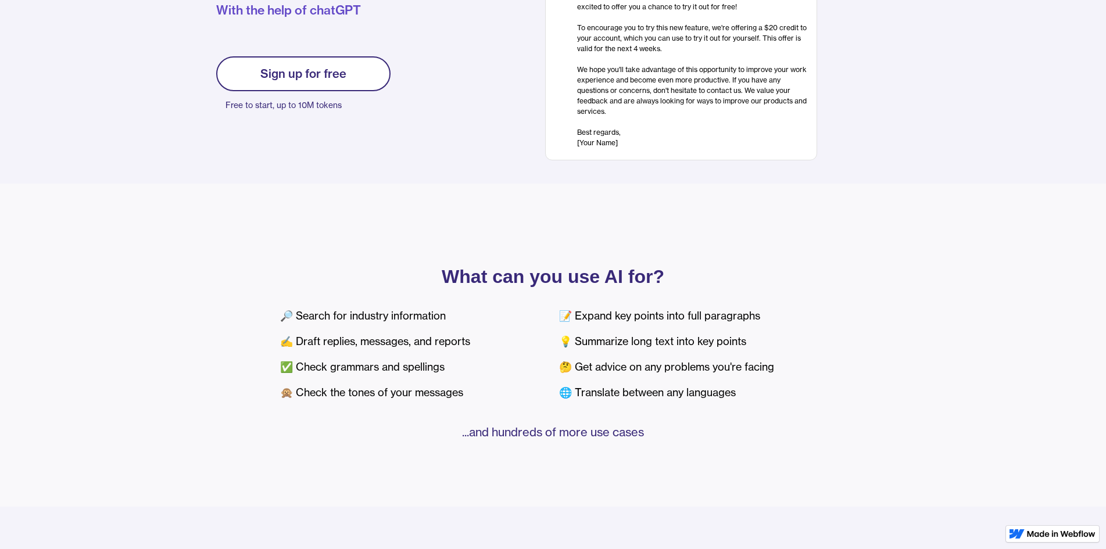 The image size is (1106, 549). I want to click on a: Sign up for free, so click(303, 74).